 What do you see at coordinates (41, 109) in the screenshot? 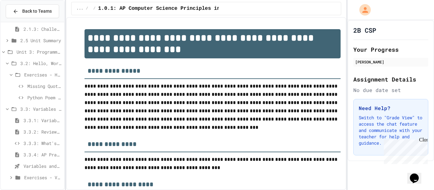
I see `span: 3.3: Variables and Data Types` at bounding box center [41, 109].